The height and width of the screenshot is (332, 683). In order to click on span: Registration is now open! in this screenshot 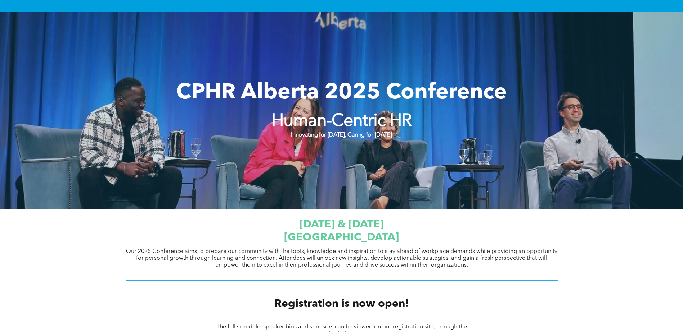, I will do `click(341, 304)`.